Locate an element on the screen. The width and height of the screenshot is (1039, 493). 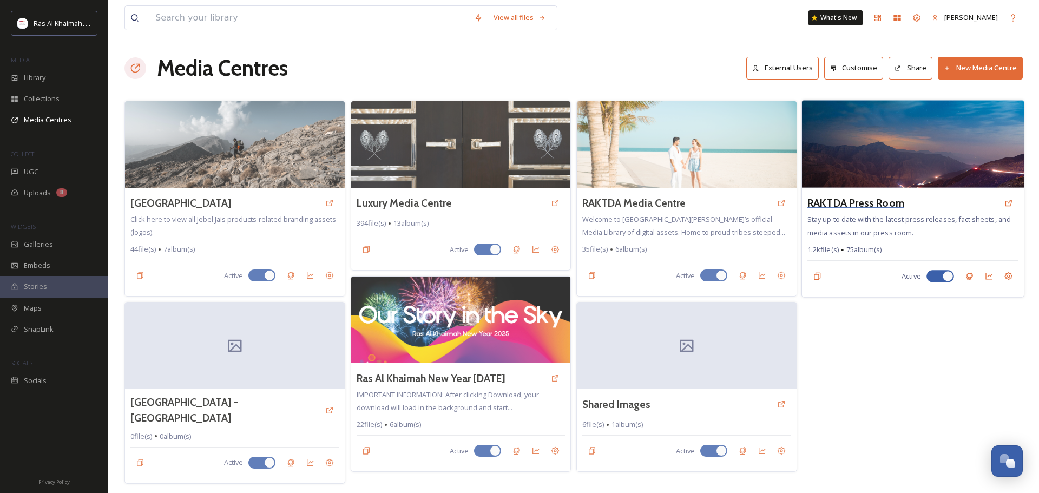
div: What's New is located at coordinates (836, 18).